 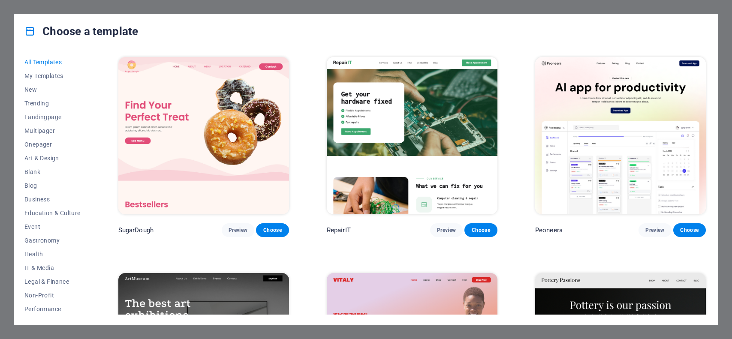 What do you see at coordinates (52, 268) in the screenshot?
I see `button: IT & Media` at bounding box center [52, 268].